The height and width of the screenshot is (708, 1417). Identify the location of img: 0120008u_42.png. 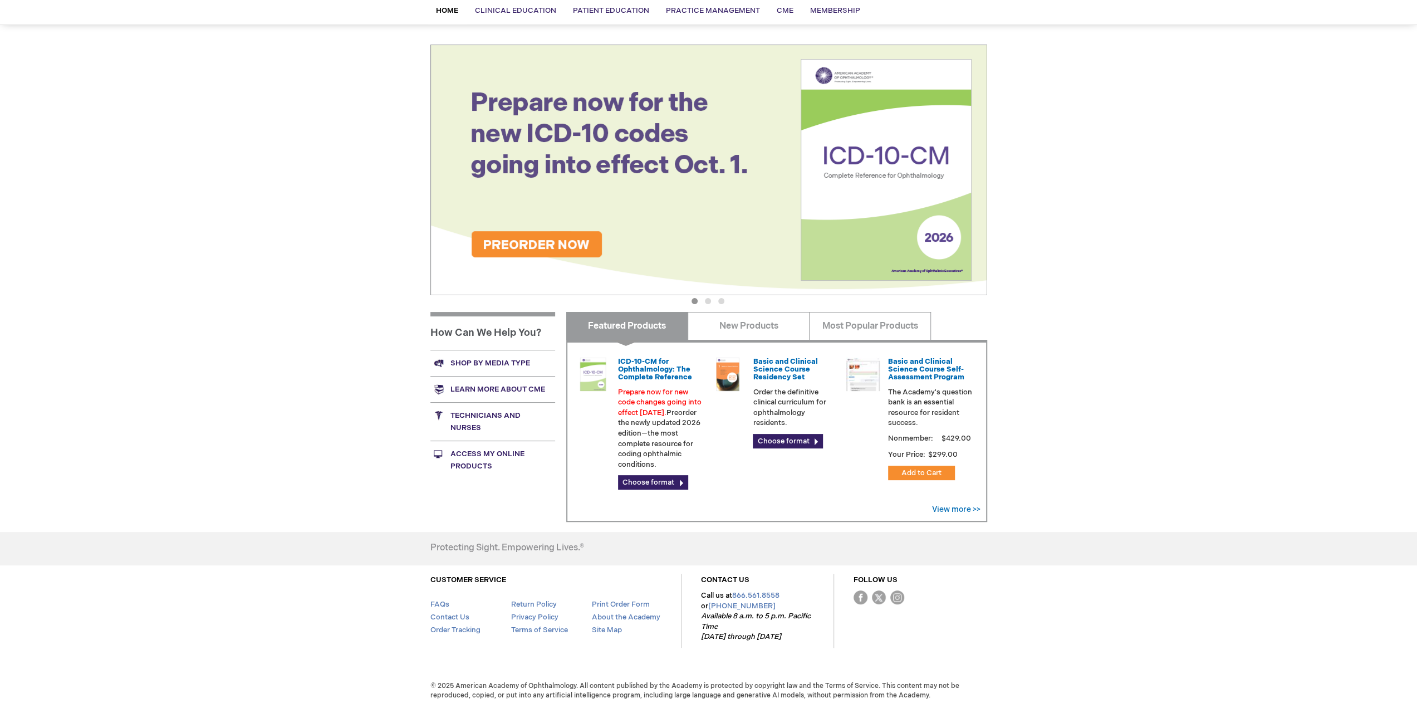
(593, 374).